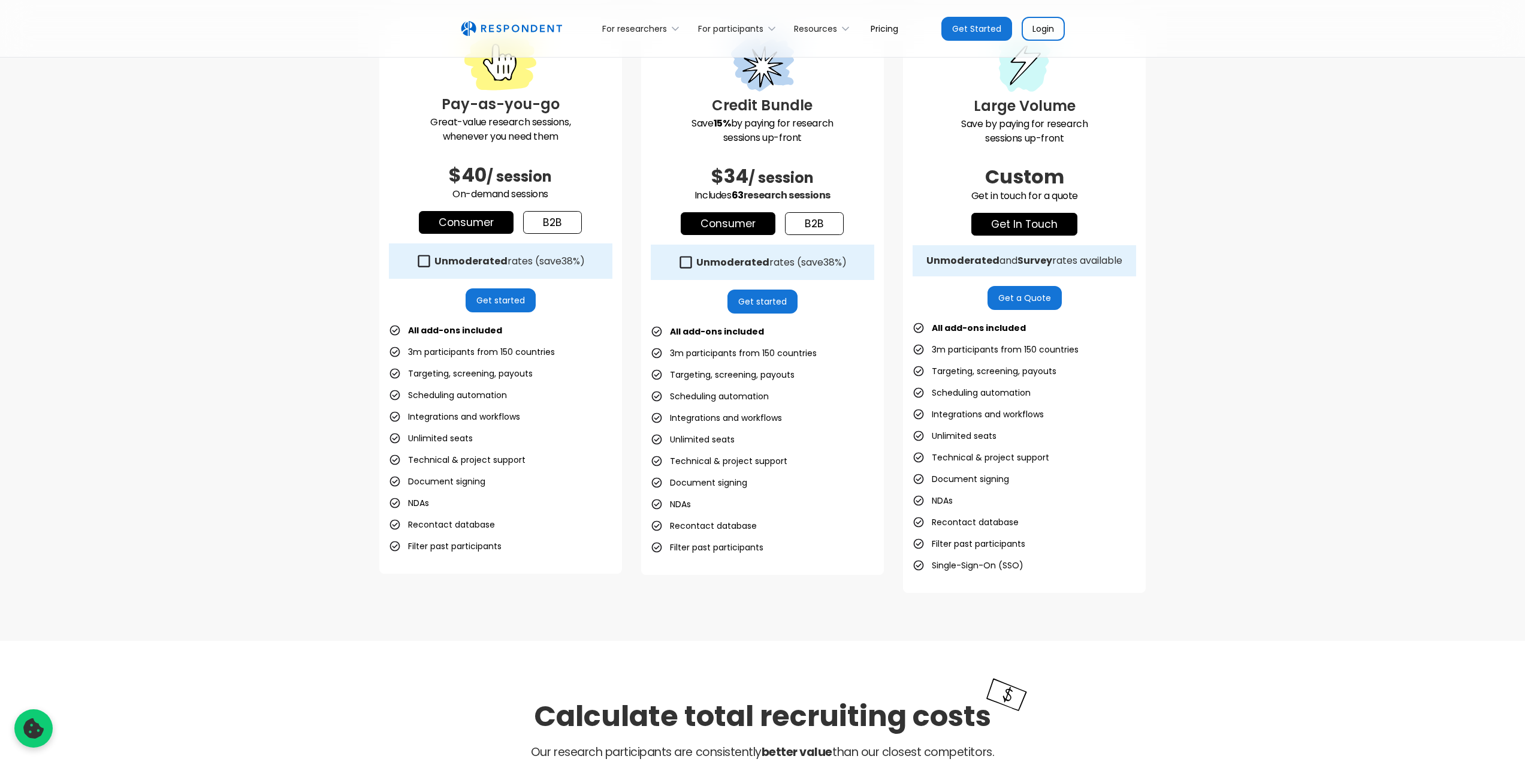 This screenshot has height=762, width=1525. Describe the element at coordinates (977, 29) in the screenshot. I see `a: Get Started` at that location.